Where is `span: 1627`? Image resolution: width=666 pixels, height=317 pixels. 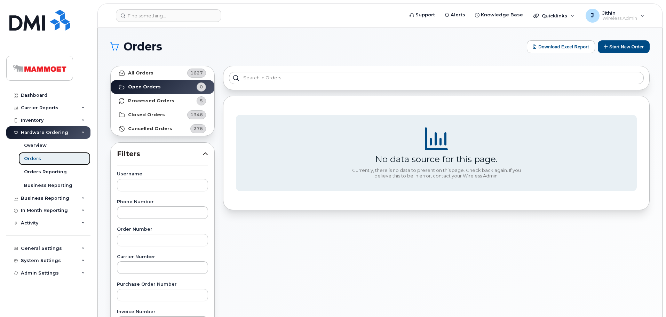 span: 1627 is located at coordinates (197, 73).